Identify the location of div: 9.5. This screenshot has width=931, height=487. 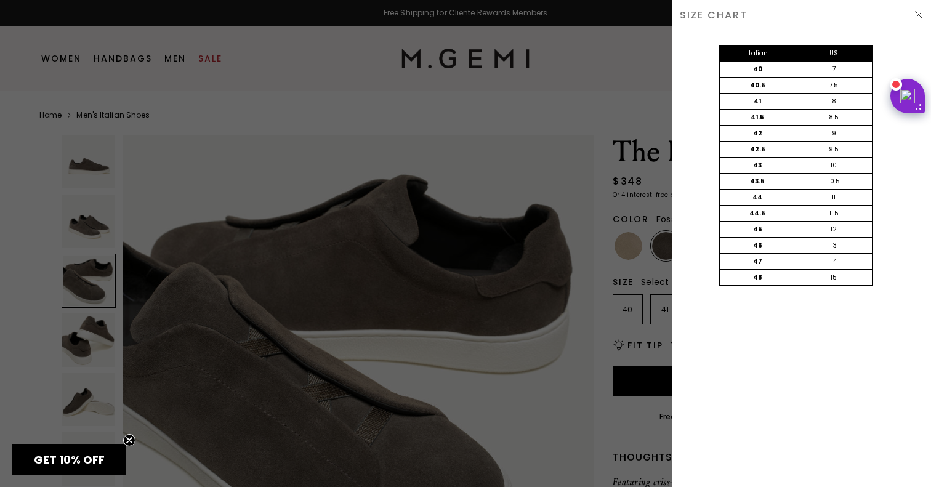
(834, 149).